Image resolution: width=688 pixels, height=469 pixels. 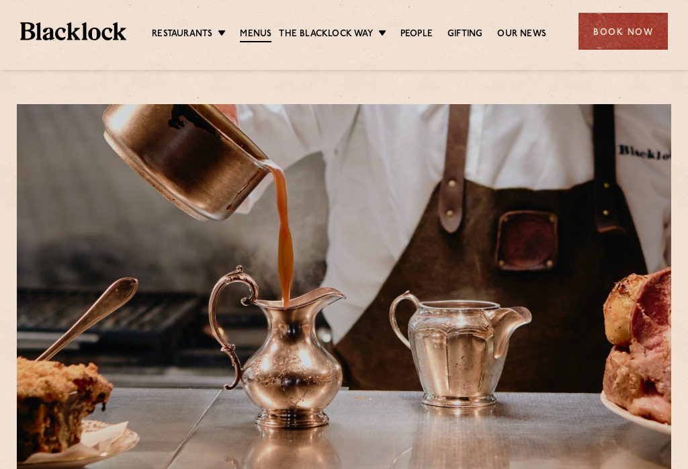 What do you see at coordinates (325, 34) in the screenshot?
I see `a: The Blacklock Way` at bounding box center [325, 34].